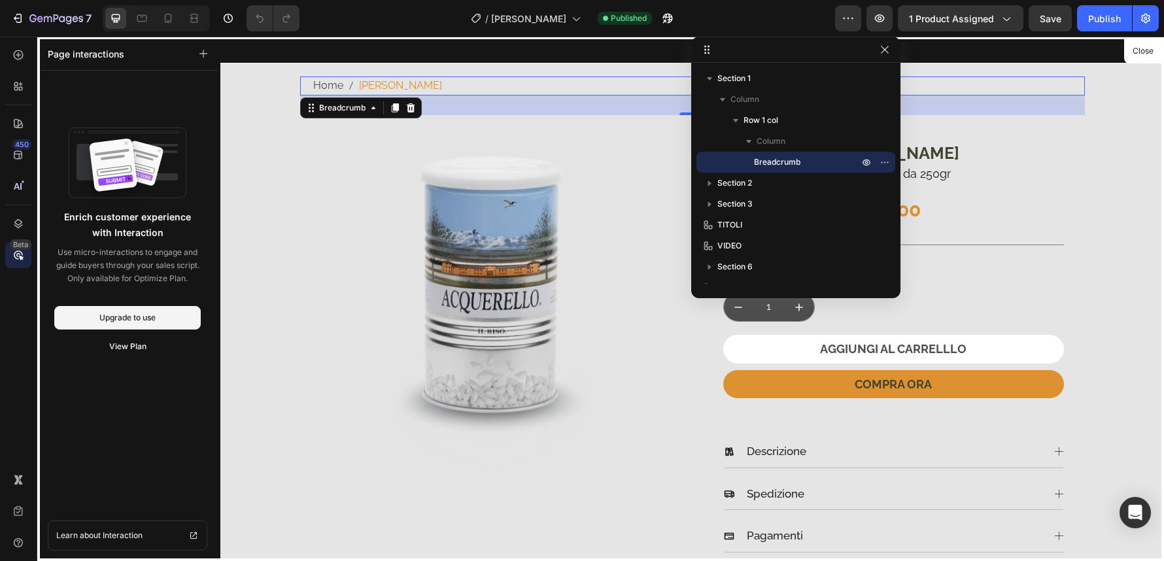 The width and height of the screenshot is (1164, 561). What do you see at coordinates (128, 318) in the screenshot?
I see `div: Upgrade to use` at bounding box center [128, 318].